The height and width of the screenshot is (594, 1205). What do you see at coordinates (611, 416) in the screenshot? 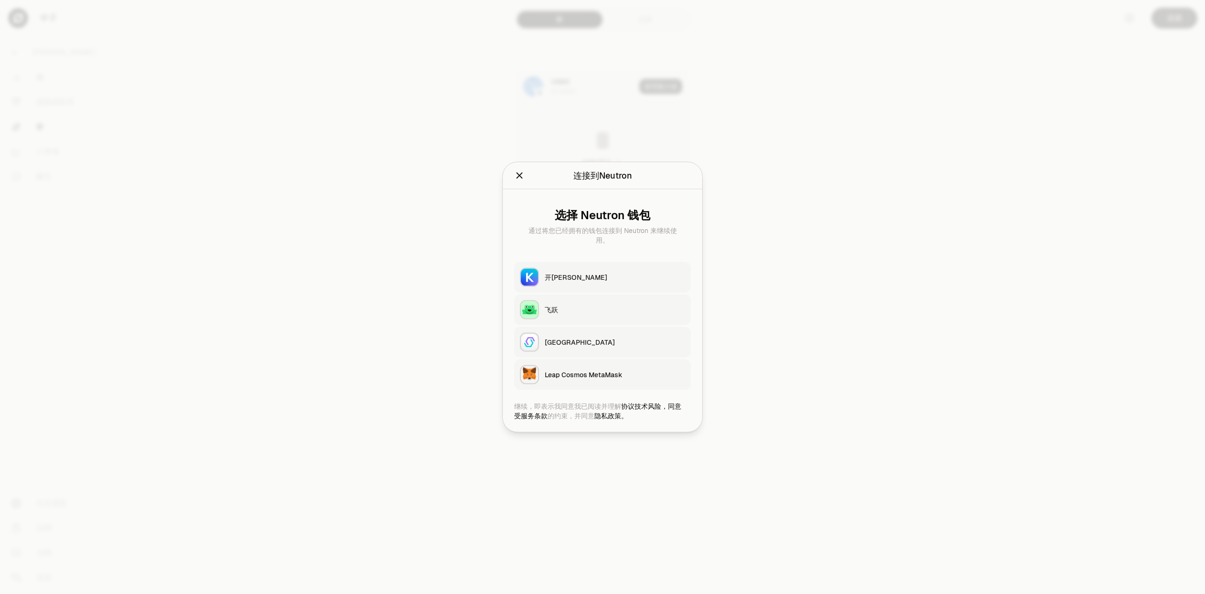
I see `a: 隐私政策。` at bounding box center [611, 416].